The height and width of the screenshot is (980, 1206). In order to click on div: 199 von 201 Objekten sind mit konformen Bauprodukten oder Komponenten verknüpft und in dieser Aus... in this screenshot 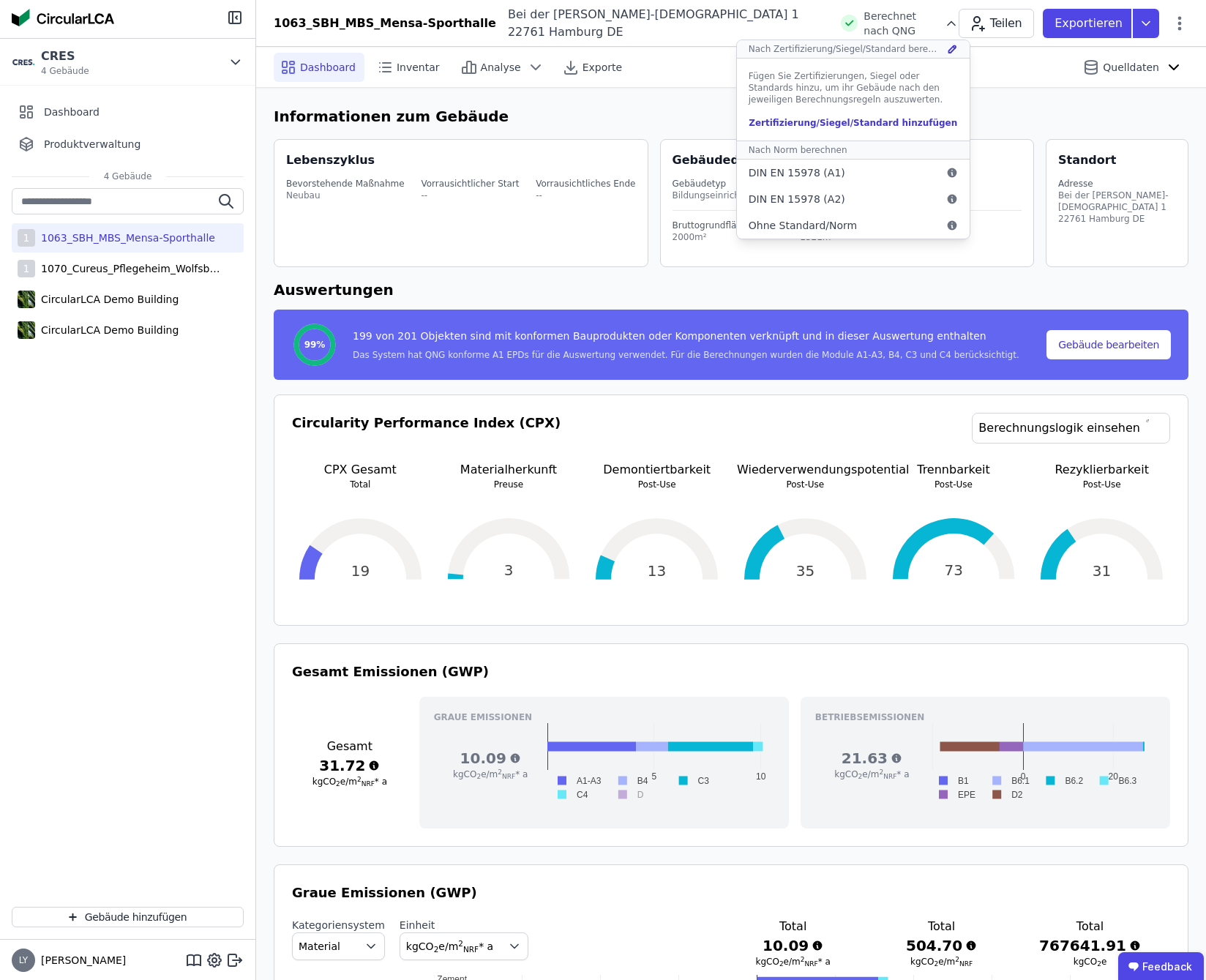, I will do `click(685, 338)`.